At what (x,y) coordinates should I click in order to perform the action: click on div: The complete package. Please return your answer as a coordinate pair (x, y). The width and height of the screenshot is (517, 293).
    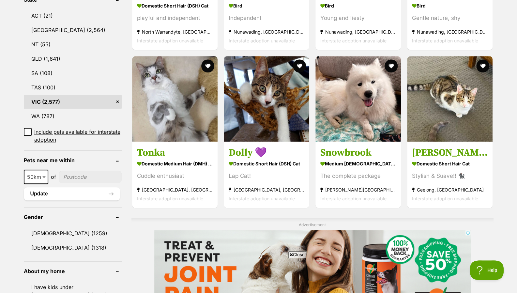
    Looking at the image, I should click on (358, 176).